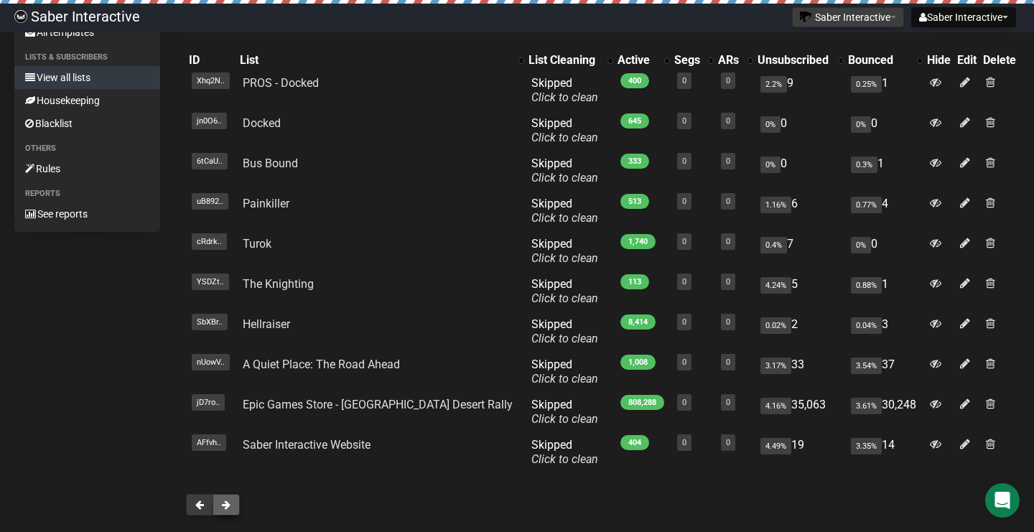 Image resolution: width=1034 pixels, height=532 pixels. Describe the element at coordinates (999, 60) in the screenshot. I see `th: Delete: No sort applied, sorting is disabled` at that location.